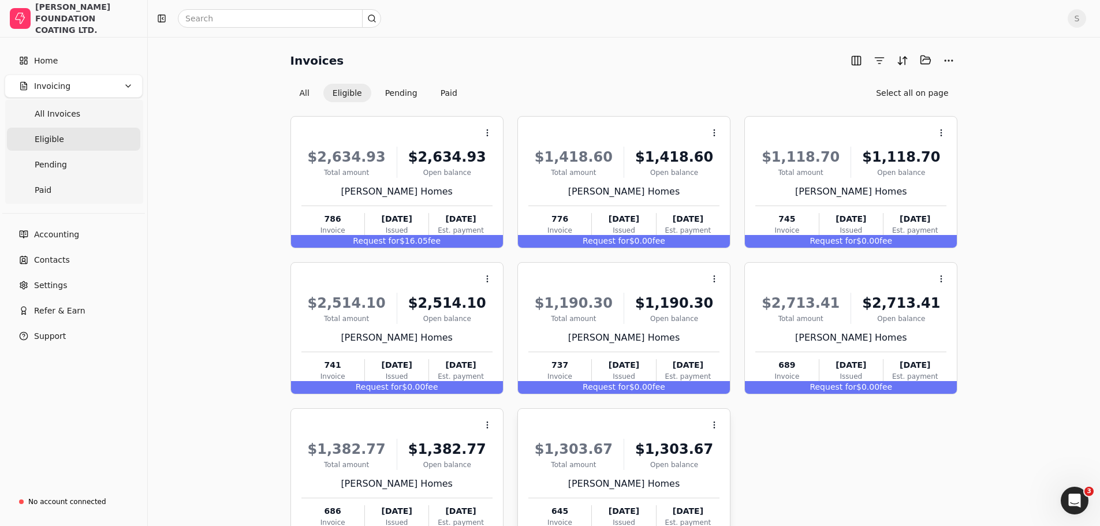 The image size is (1100, 526). I want to click on a: Home, so click(73, 61).